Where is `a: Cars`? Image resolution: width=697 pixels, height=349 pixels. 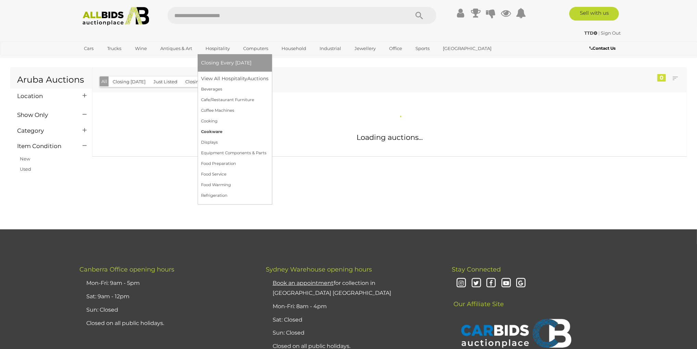 a: Cars is located at coordinates (89, 48).